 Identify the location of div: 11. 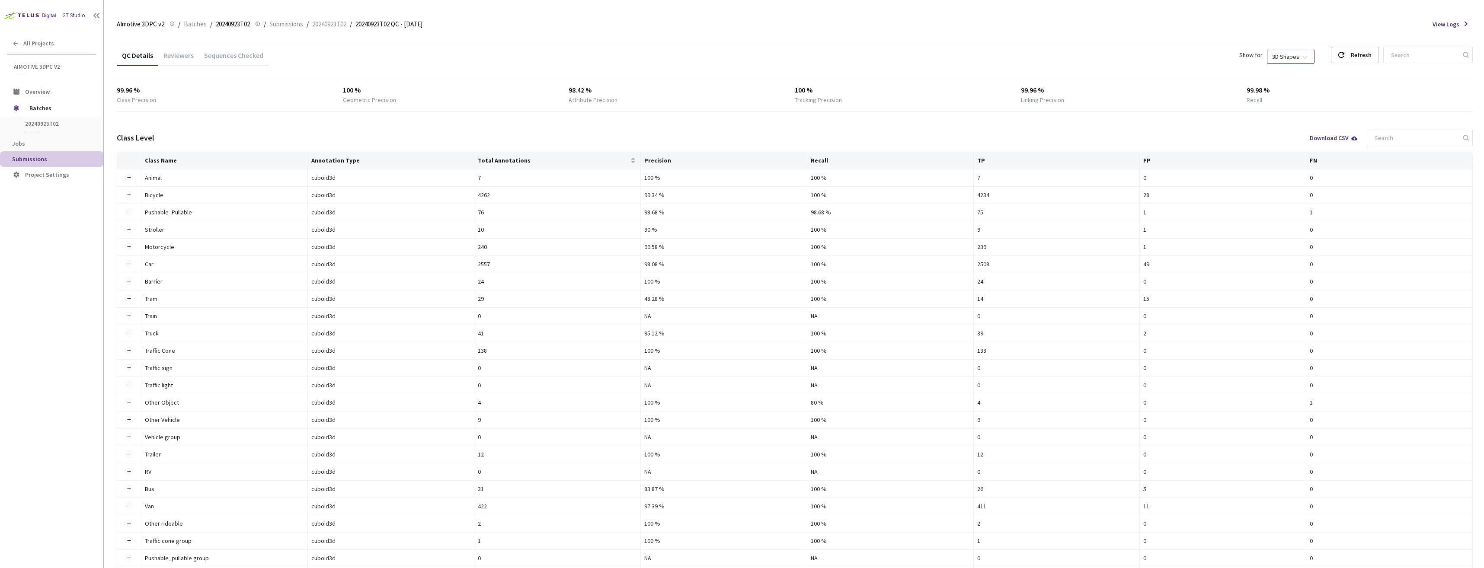
(1223, 506).